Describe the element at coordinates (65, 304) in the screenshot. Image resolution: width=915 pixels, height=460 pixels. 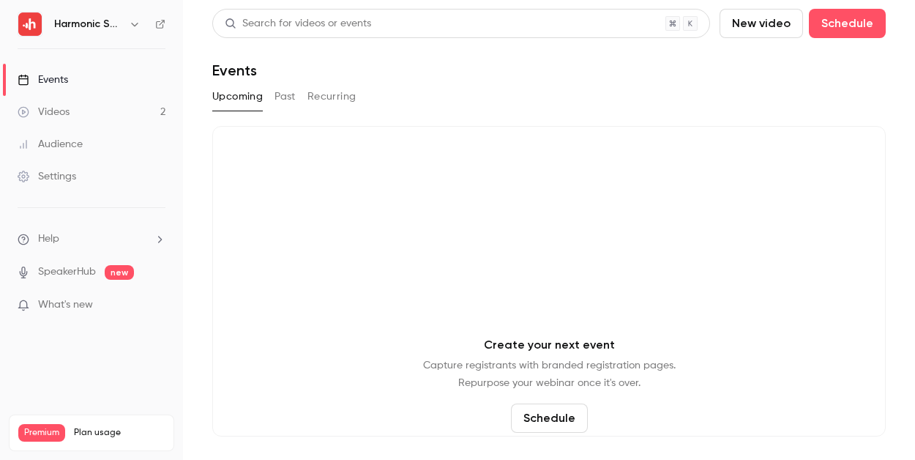
I see `span: What's new` at that location.